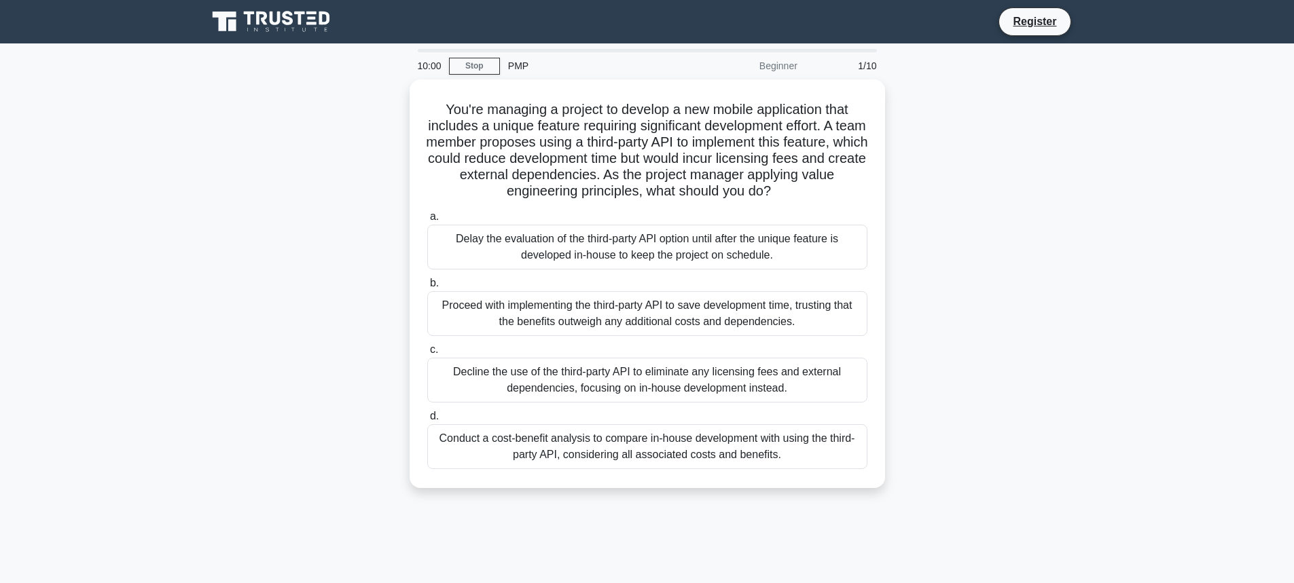  I want to click on div: Delay the evaluation of the third-party API option until after the unique feature is developed in..., so click(647, 247).